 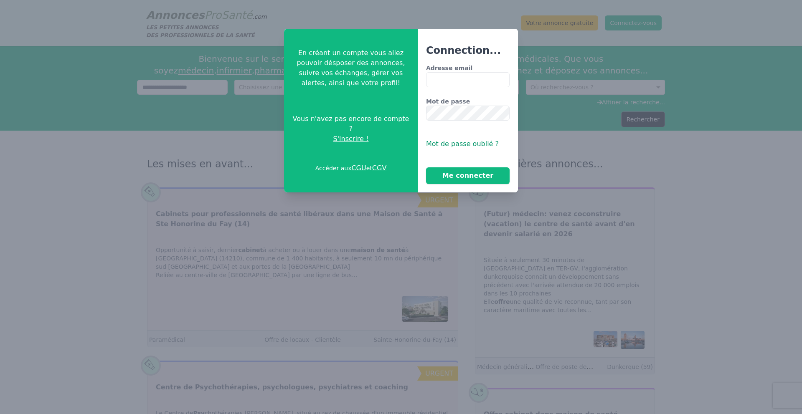 What do you see at coordinates (468, 68) in the screenshot?
I see `label: Adresse email` at bounding box center [468, 68].